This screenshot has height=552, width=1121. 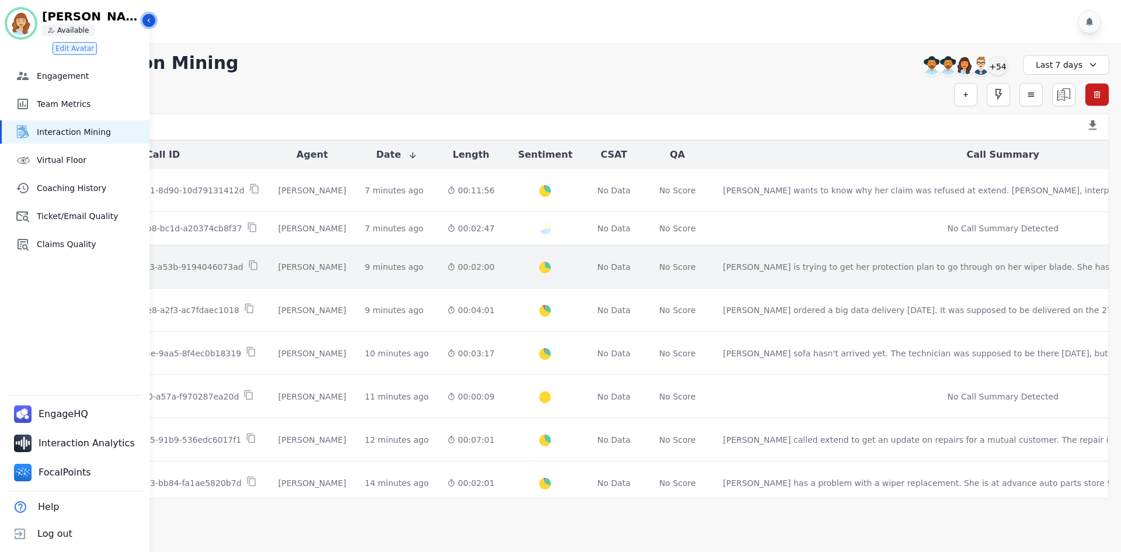 I want to click on span: FocalPoints, so click(x=66, y=472).